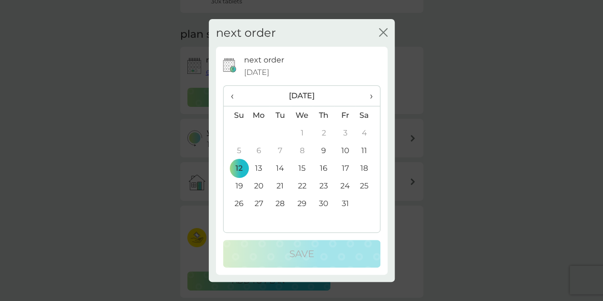  Describe the element at coordinates (236, 185) in the screenshot. I see `td: 19` at that location.